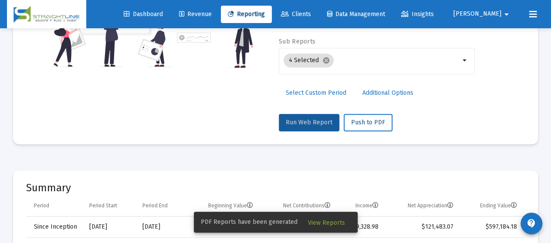 Image resolution: width=551 pixels, height=243 pixels. I want to click on span: Reporting, so click(246, 14).